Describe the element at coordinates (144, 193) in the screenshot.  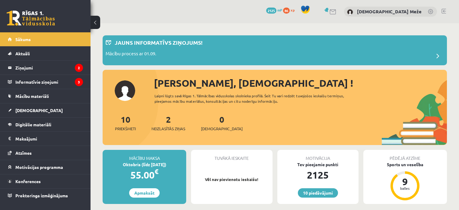
I see `a: Apmaksāt` at that location.